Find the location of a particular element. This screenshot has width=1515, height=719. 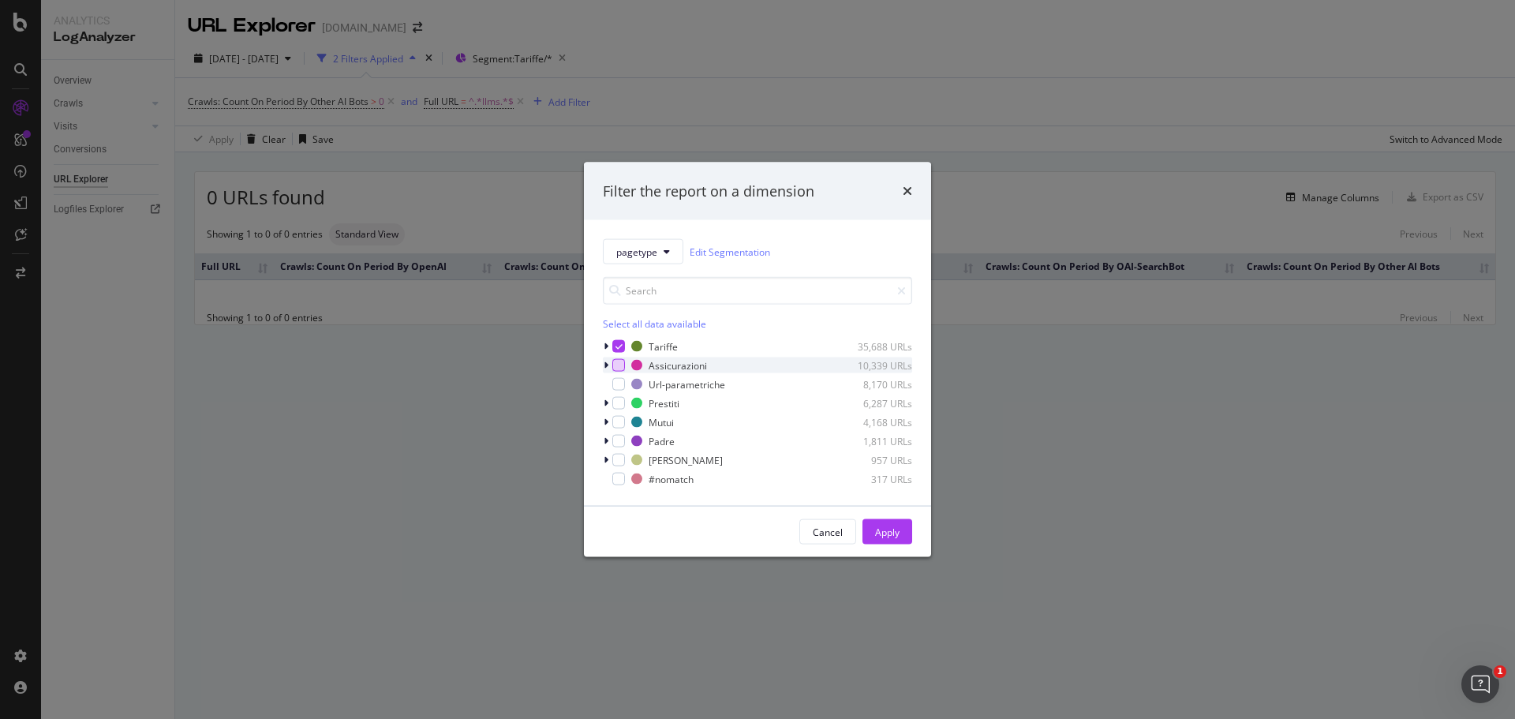

input: Search is located at coordinates (757, 290).